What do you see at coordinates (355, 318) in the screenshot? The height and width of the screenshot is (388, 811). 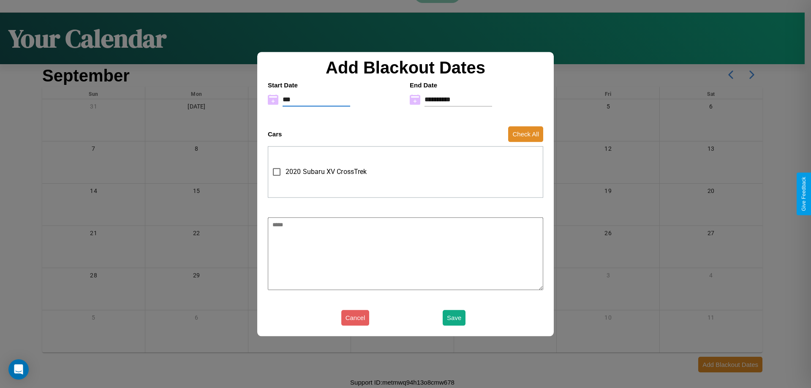 I see `button: Cancel` at bounding box center [355, 318].